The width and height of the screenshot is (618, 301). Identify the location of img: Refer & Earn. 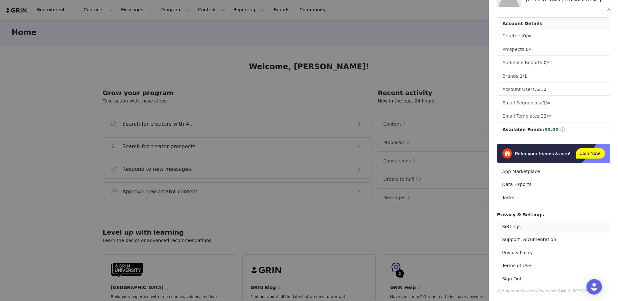
(554, 153).